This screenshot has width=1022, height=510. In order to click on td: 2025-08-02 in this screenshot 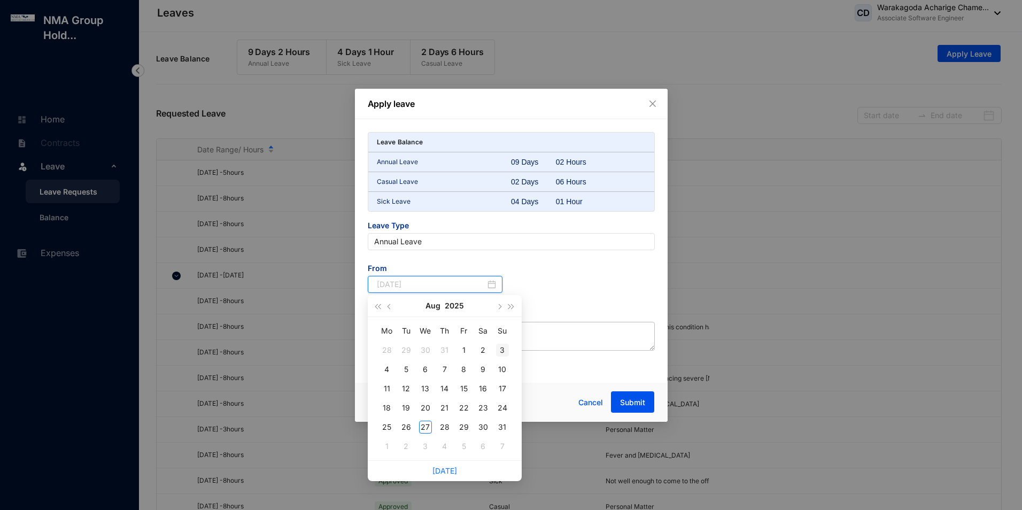, I will do `click(483, 350)`.